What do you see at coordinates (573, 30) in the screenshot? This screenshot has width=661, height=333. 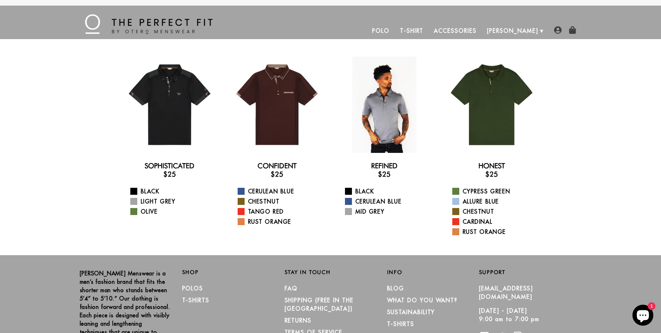 I see `img: shopping-bag-icon.png` at bounding box center [573, 30].